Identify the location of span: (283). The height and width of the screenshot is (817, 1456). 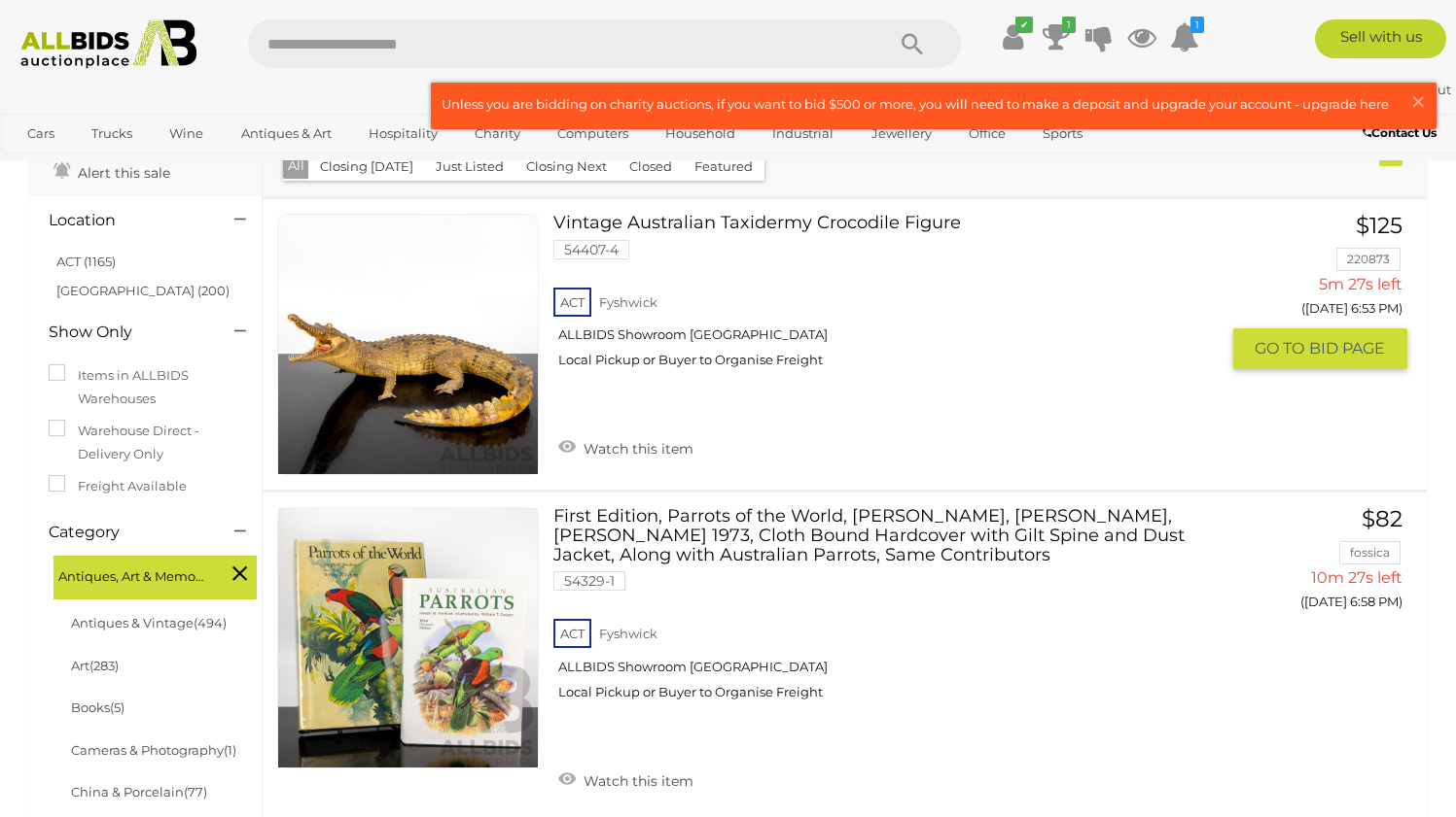
(104, 666).